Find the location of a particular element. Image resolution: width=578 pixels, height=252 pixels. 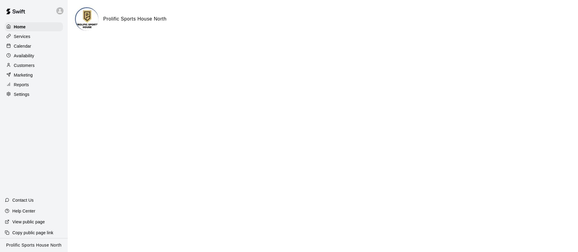

p: Help Center is located at coordinates (24, 211).